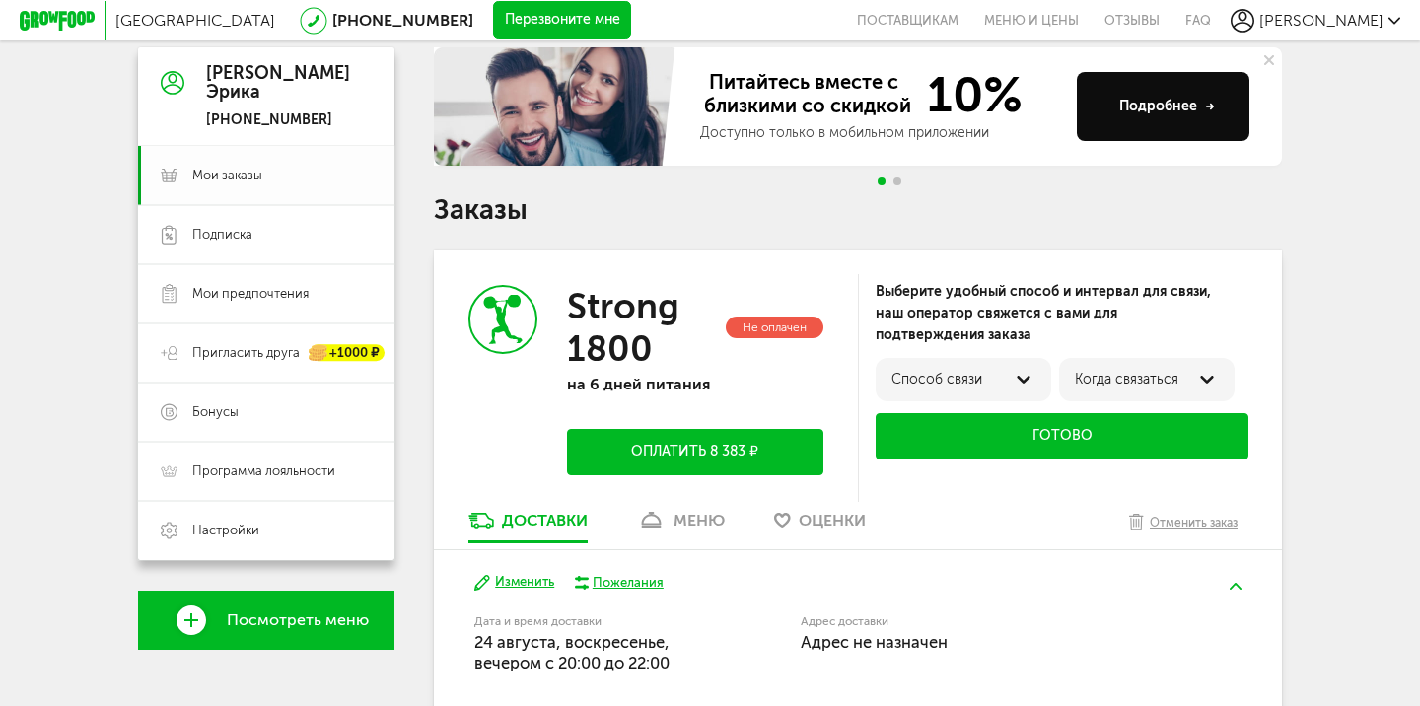  Describe the element at coordinates (266, 531) in the screenshot. I see `a: Настройки` at that location.